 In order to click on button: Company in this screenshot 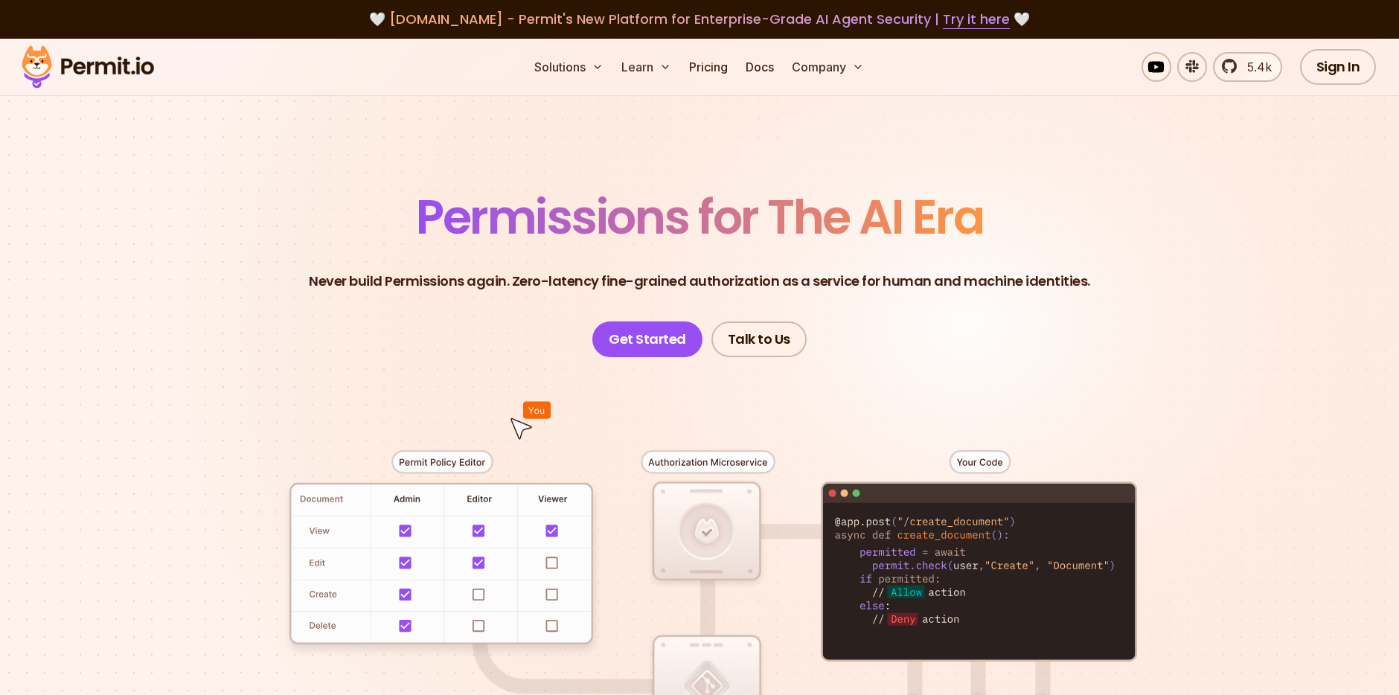, I will do `click(827, 67)`.